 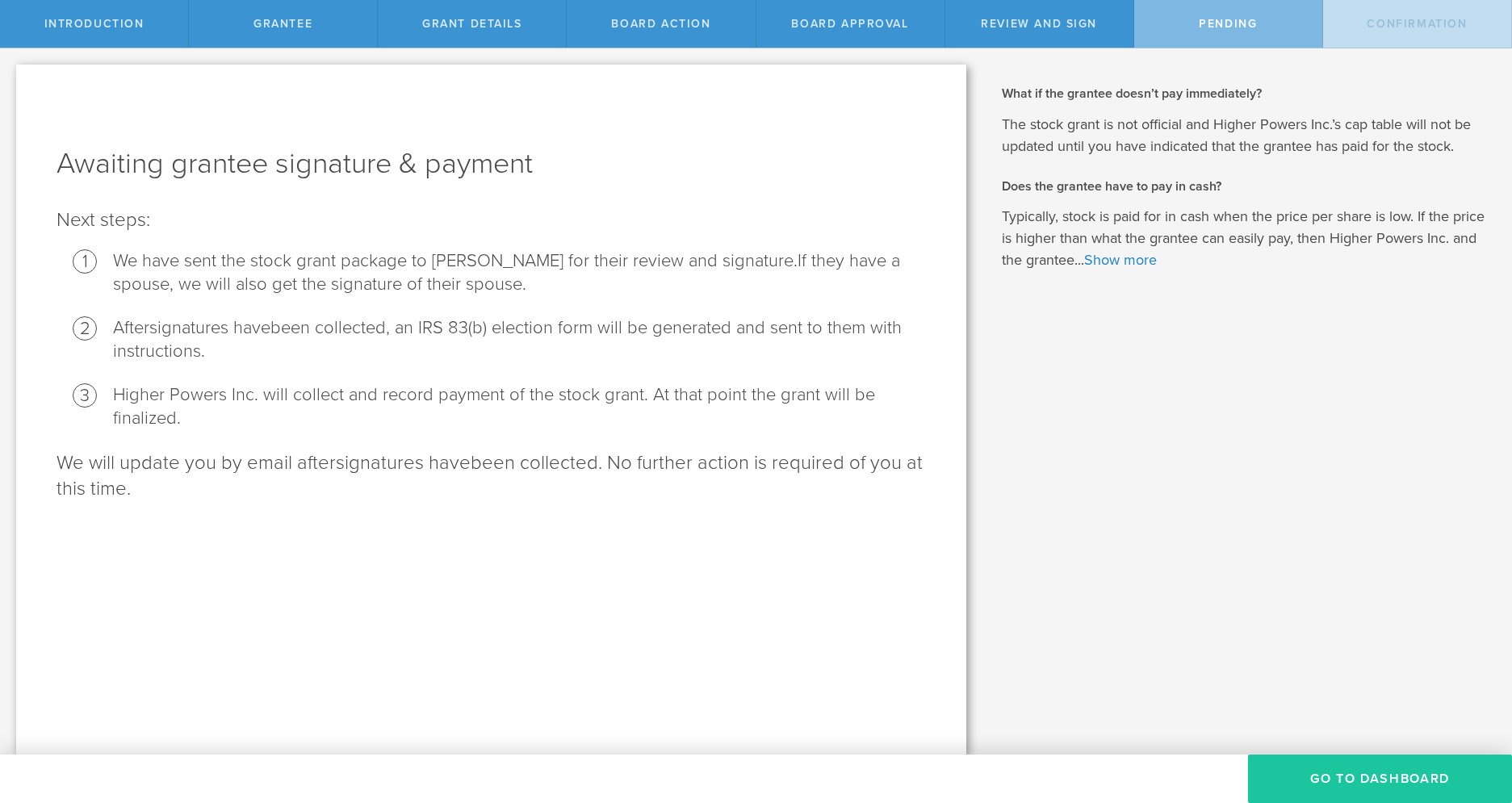 What do you see at coordinates (519, 407) in the screenshot?
I see `li: Higher Powers Inc. will collect and record payment of the stock grant. At that point the grant wi...` at bounding box center [519, 407].